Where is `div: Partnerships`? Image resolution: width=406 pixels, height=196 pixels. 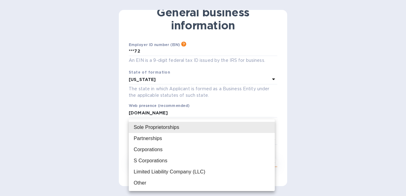 div: Partnerships is located at coordinates (148, 139).